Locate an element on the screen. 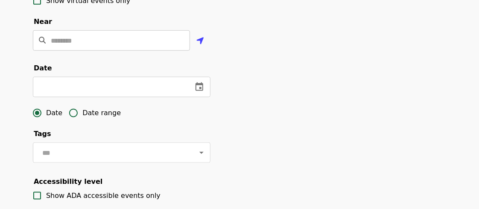 Image resolution: width=479 pixels, height=209 pixels. i: location-arrow icon is located at coordinates (200, 41).